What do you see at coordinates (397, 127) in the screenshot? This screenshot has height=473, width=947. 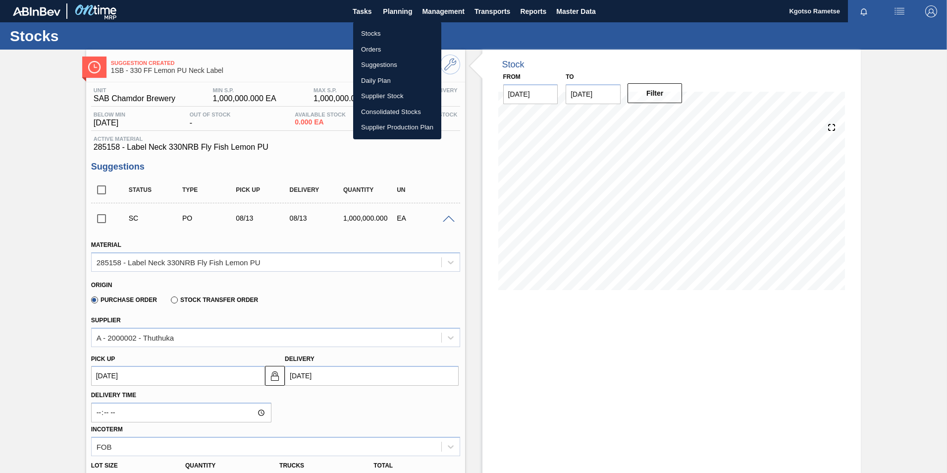 I see `li: Supplier Production Plan` at bounding box center [397, 127].